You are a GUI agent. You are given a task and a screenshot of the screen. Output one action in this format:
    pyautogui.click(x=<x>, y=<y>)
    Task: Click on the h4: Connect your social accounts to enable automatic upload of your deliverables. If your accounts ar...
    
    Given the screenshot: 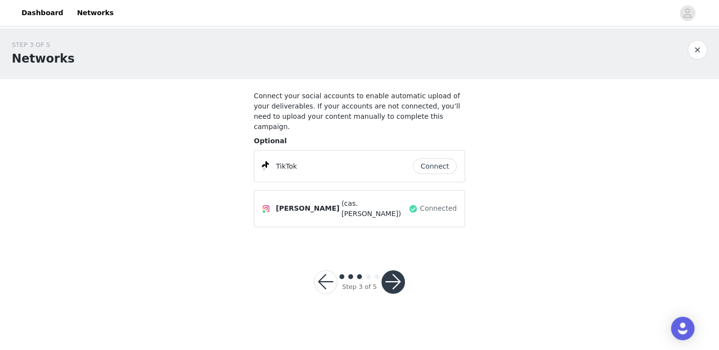 What is the action you would take?
    pyautogui.click(x=359, y=111)
    